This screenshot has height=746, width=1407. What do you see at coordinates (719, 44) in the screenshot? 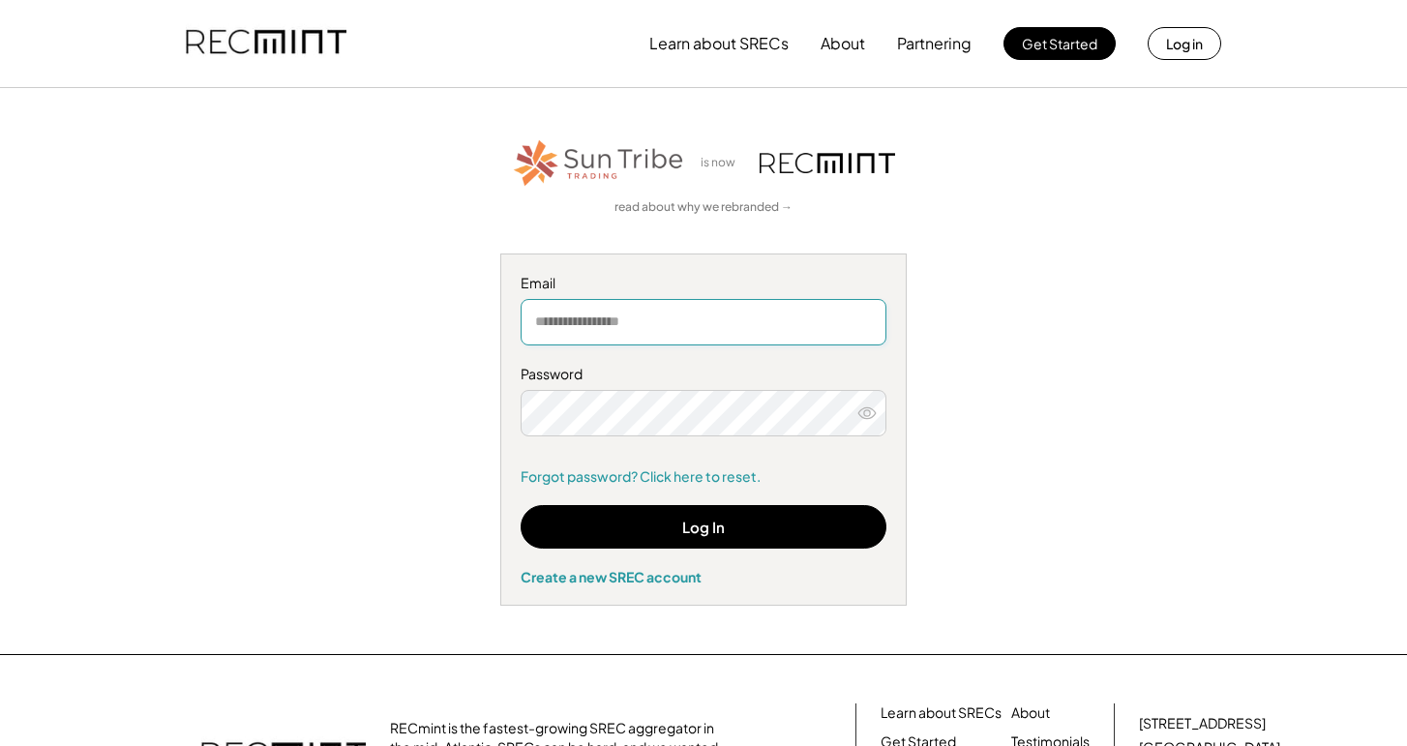
I see `button: Learn about SRECs` at bounding box center [719, 44].